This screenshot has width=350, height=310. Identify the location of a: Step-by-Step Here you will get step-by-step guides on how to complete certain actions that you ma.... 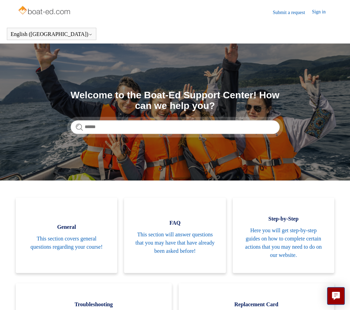
(283, 235).